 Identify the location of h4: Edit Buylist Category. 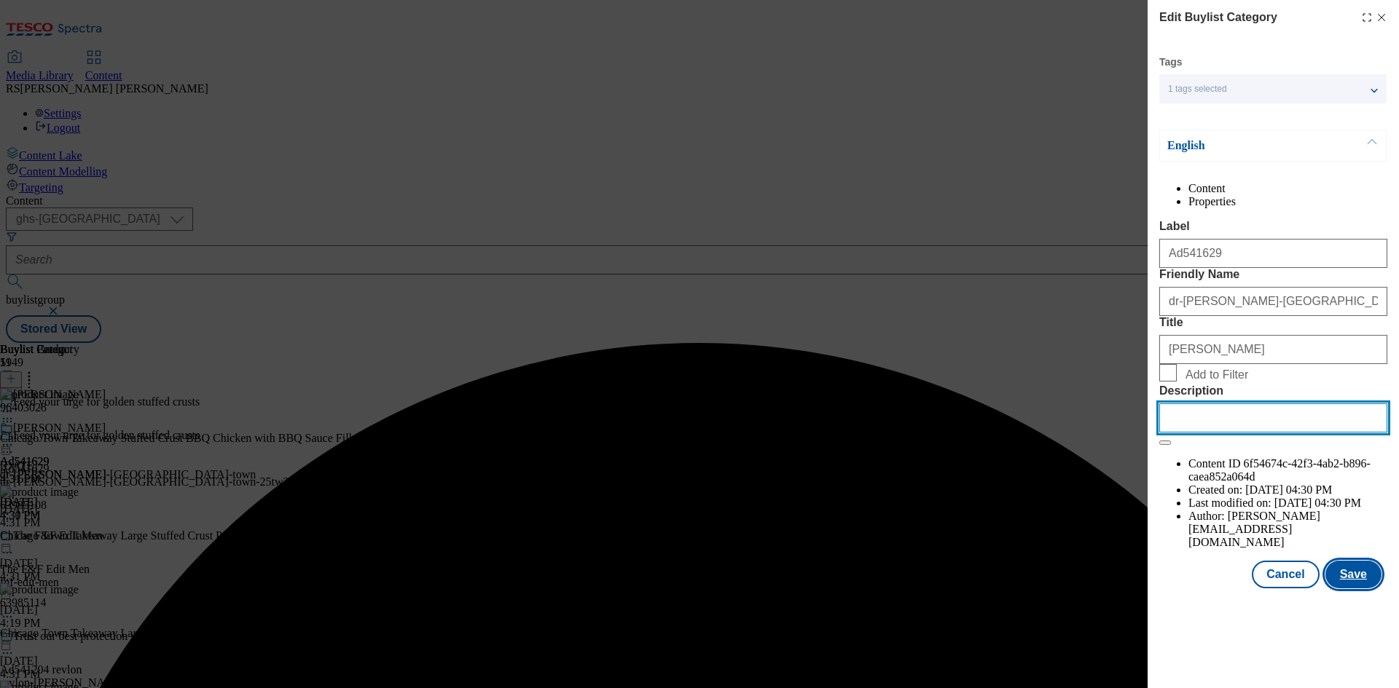
(1218, 17).